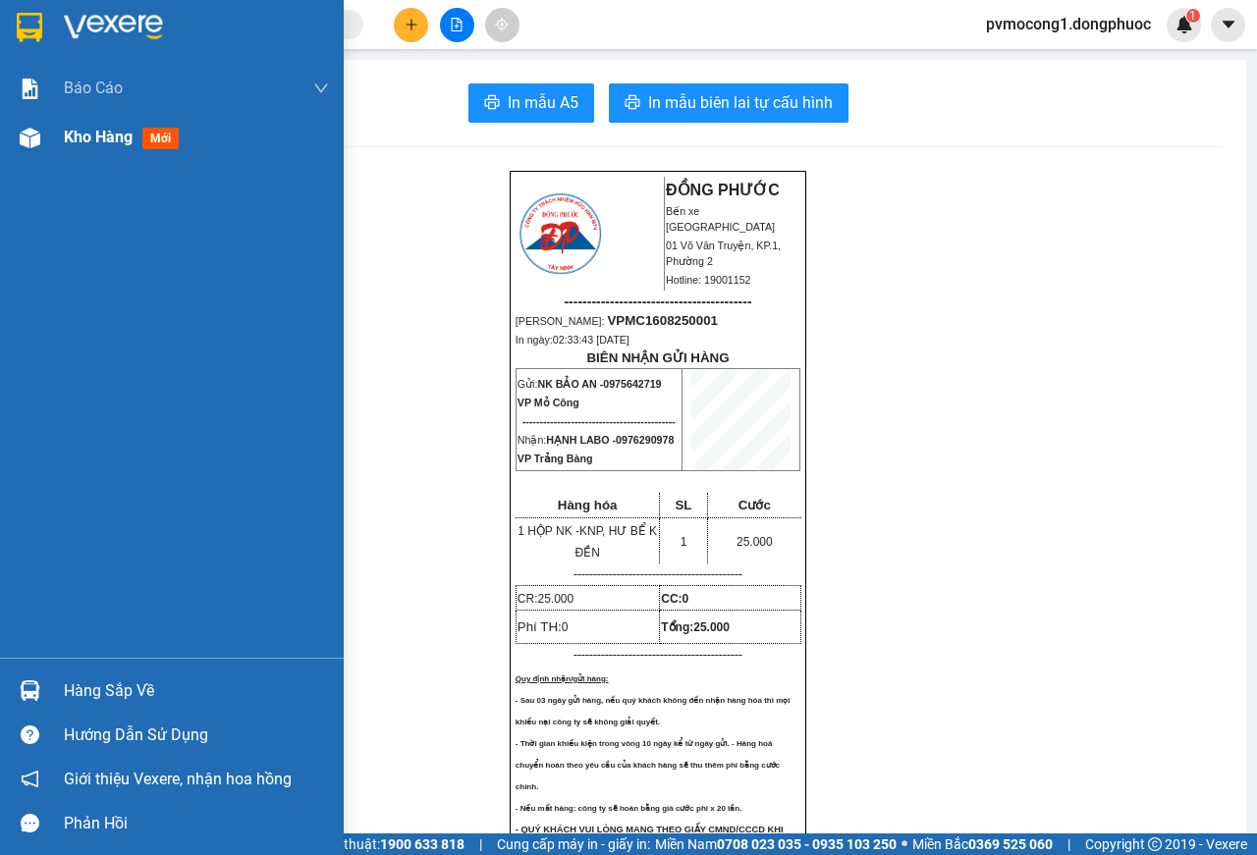 Image resolution: width=1257 pixels, height=855 pixels. I want to click on span: Báo cáo, so click(93, 87).